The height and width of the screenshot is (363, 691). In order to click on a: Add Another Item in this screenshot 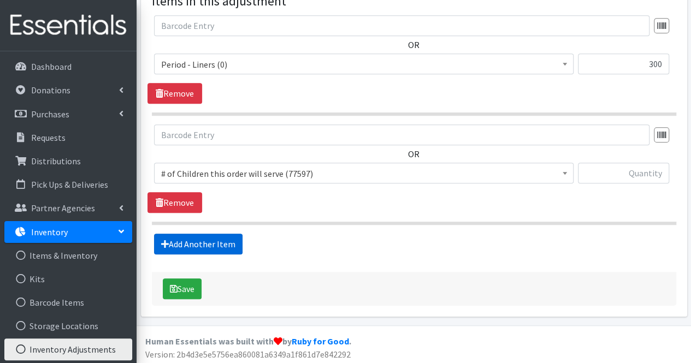, I will do `click(198, 244)`.